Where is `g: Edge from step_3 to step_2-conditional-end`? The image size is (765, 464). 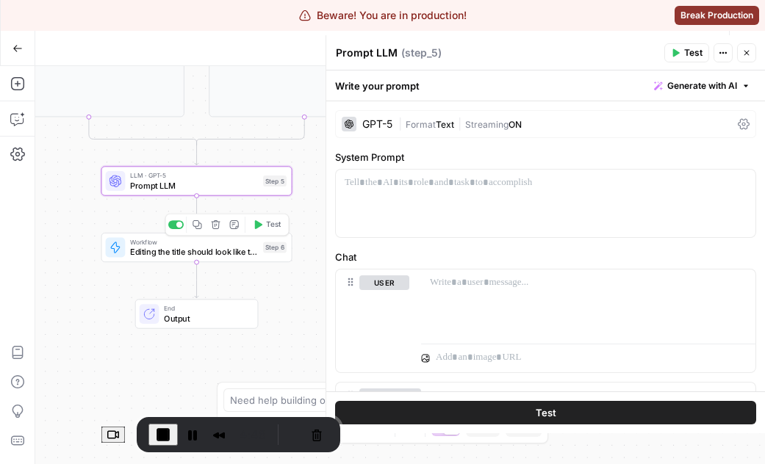
g: Edge from step_3 to step_2-conditional-end is located at coordinates (143, 131).